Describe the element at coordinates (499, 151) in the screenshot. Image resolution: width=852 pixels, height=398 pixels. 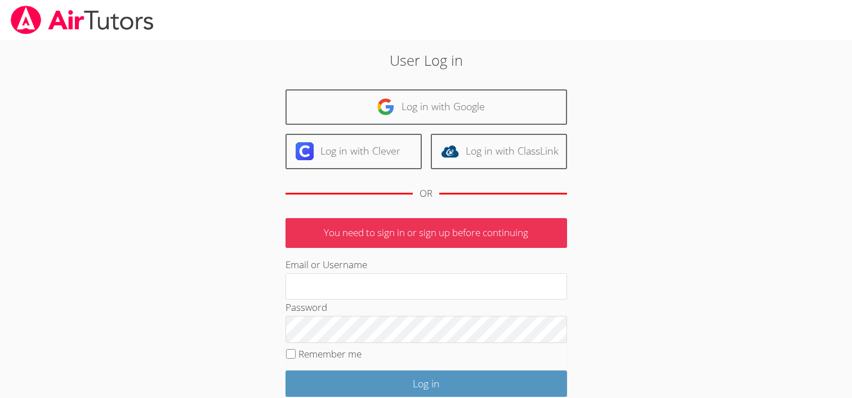
I see `a: Log in with ClassLink` at that location.